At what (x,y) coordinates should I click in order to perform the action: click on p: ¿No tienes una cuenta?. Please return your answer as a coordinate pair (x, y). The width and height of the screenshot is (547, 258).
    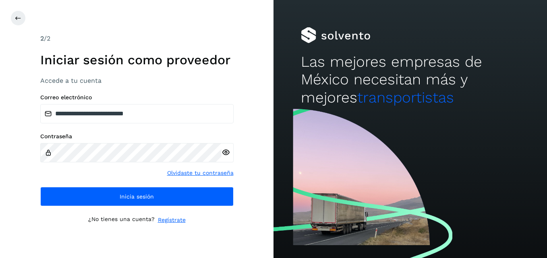
    Looking at the image, I should click on (121, 220).